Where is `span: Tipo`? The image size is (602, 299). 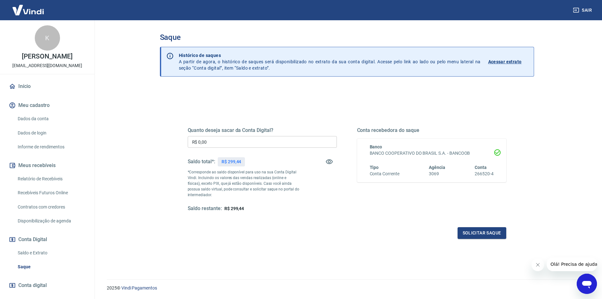 span: Tipo is located at coordinates (374, 167).